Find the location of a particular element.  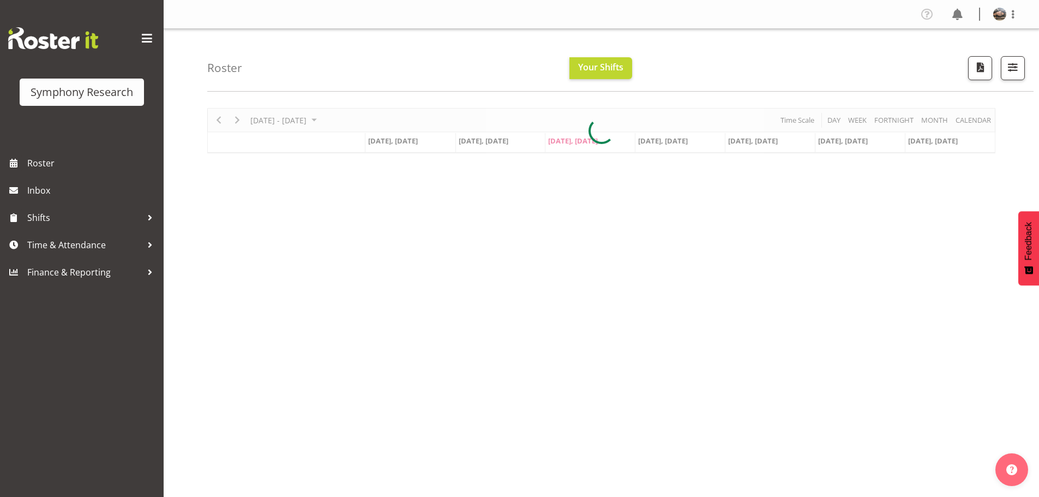

span: Feedback is located at coordinates (1028, 241).